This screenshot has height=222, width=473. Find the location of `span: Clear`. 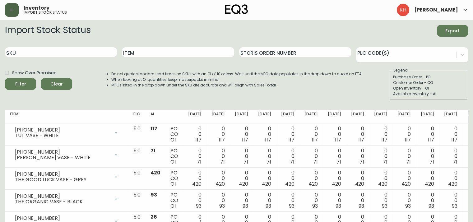

span: Clear is located at coordinates (57, 84).